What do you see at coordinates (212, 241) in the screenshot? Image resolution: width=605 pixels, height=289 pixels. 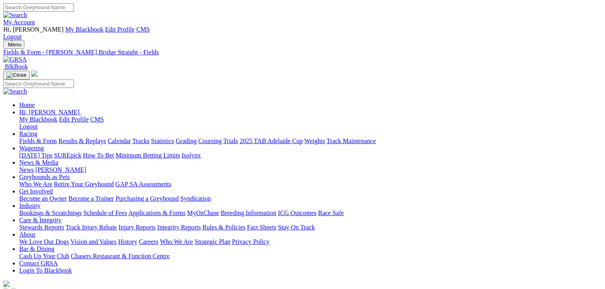 I see `a: Strategic Plan` at bounding box center [212, 241].